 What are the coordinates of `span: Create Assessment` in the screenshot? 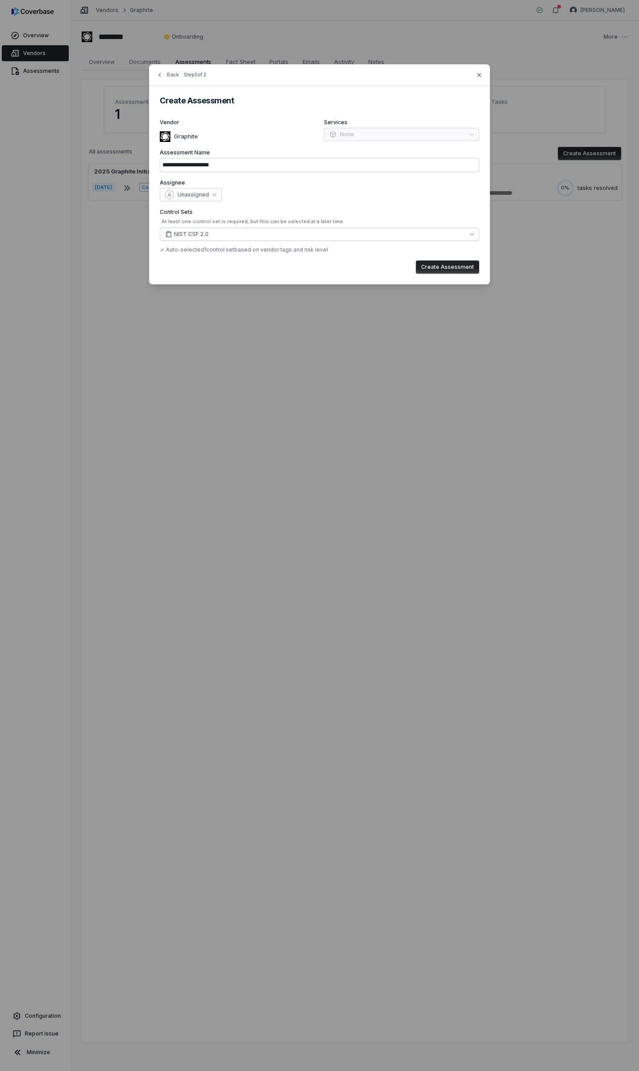 It's located at (197, 100).